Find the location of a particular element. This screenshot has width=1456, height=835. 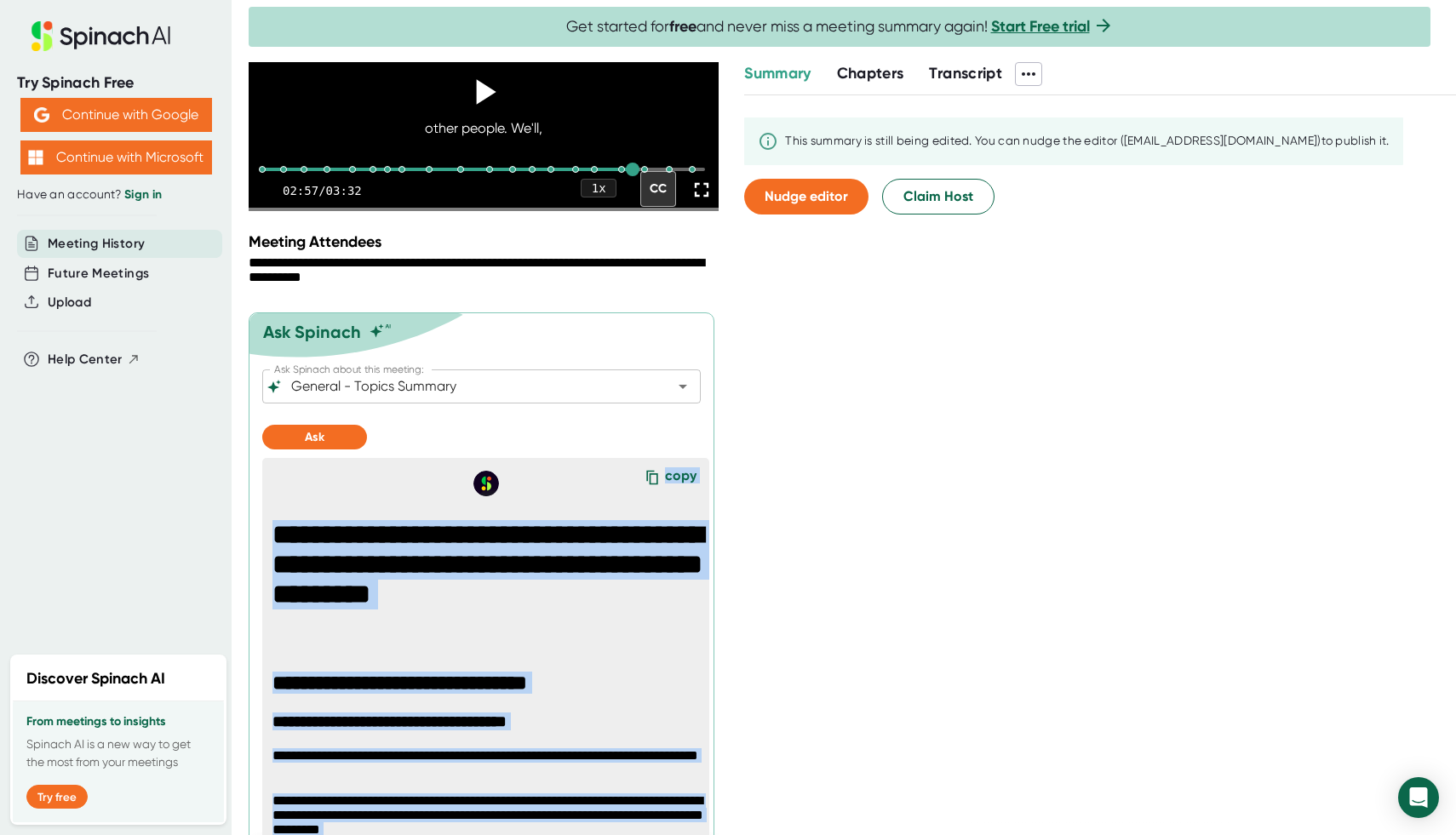

div: 1 x is located at coordinates (599, 188).